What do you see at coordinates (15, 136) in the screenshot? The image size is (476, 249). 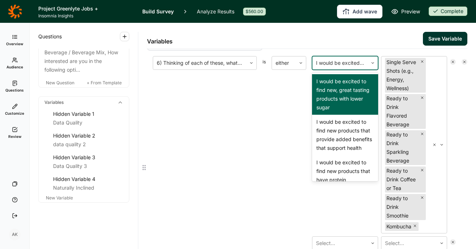 I see `span: Review` at bounding box center [15, 136].